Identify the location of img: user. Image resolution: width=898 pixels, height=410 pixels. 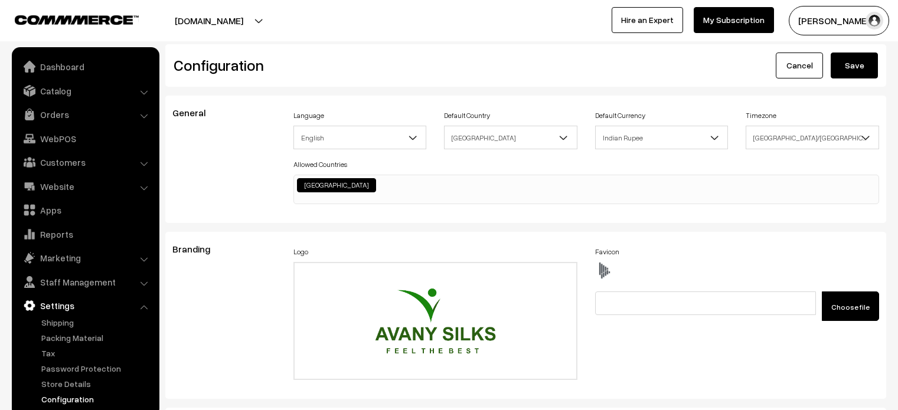
(875, 21).